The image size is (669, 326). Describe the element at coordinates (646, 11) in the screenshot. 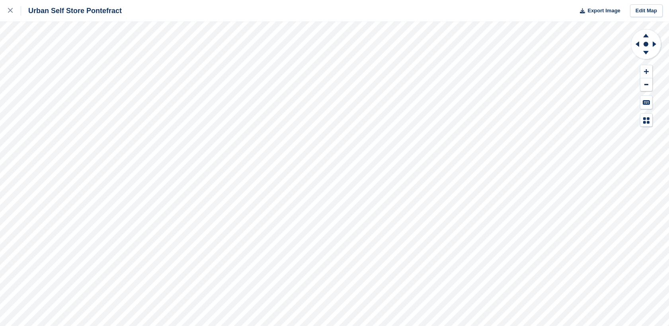

I see `a: Edit Map` at that location.